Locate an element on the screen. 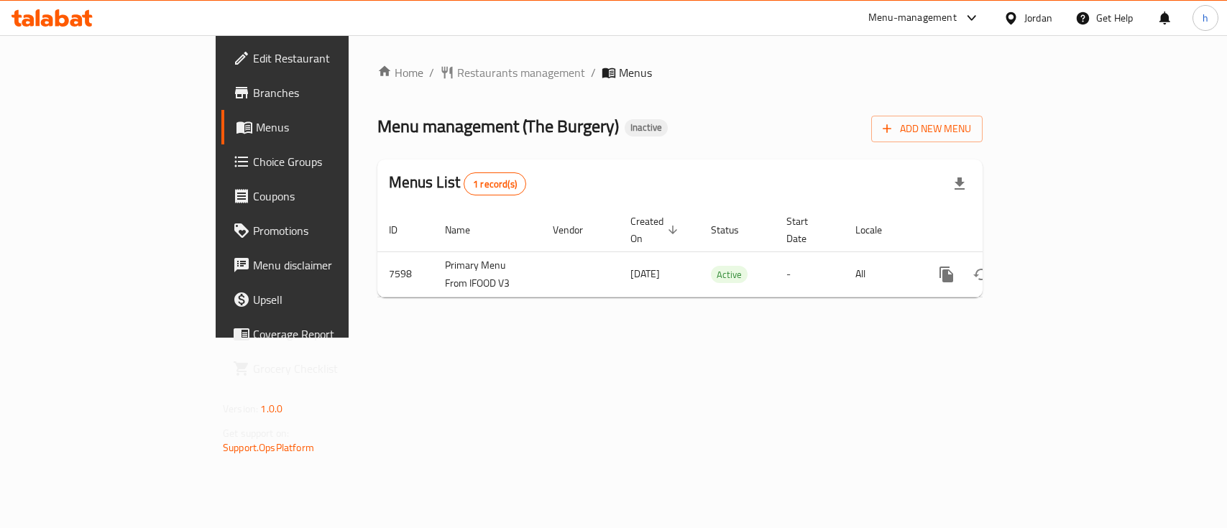  button: more is located at coordinates (947, 275).